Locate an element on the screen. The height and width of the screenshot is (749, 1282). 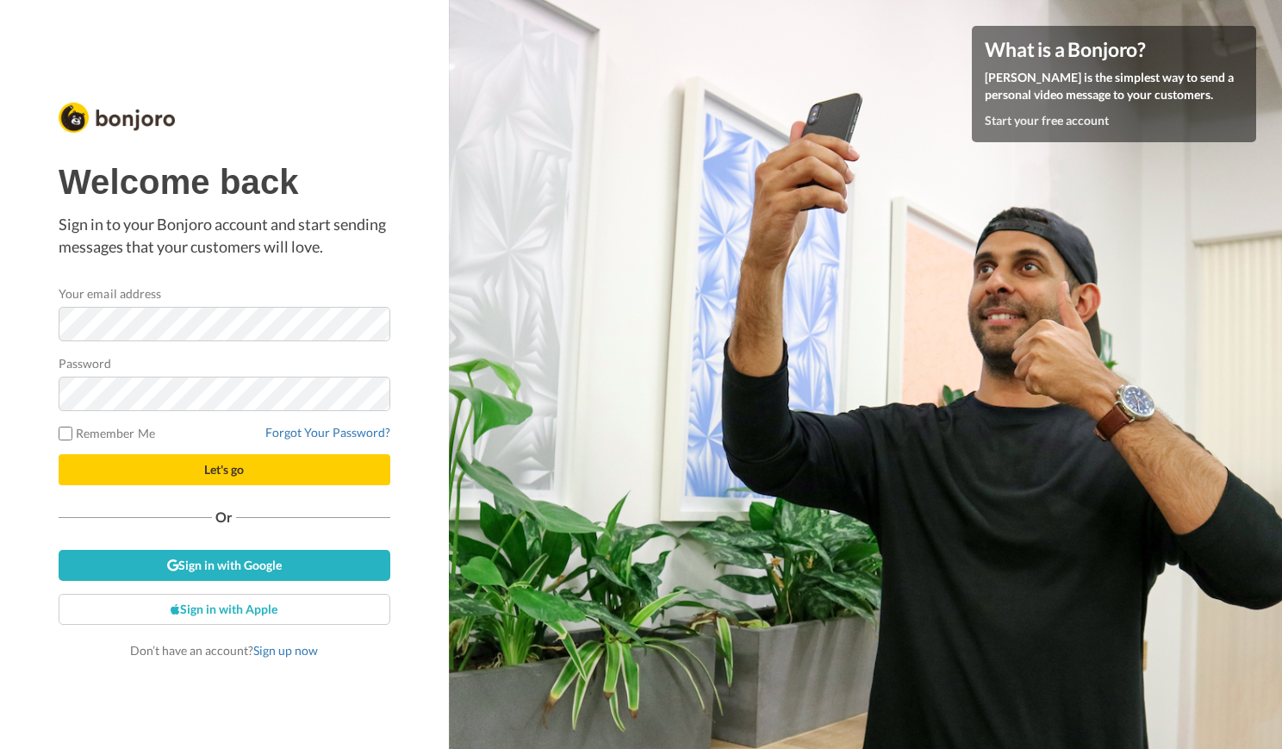
span: Or is located at coordinates (224, 517).